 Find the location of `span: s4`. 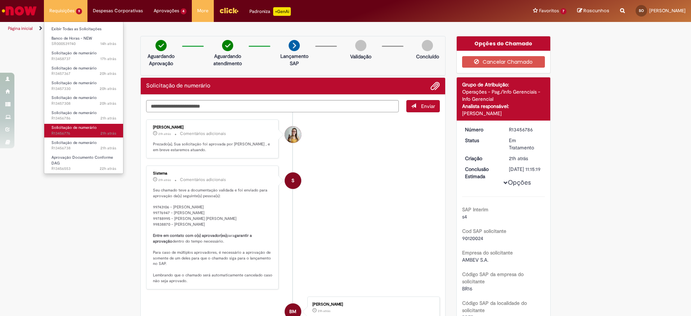

span: s4 is located at coordinates (465, 217).